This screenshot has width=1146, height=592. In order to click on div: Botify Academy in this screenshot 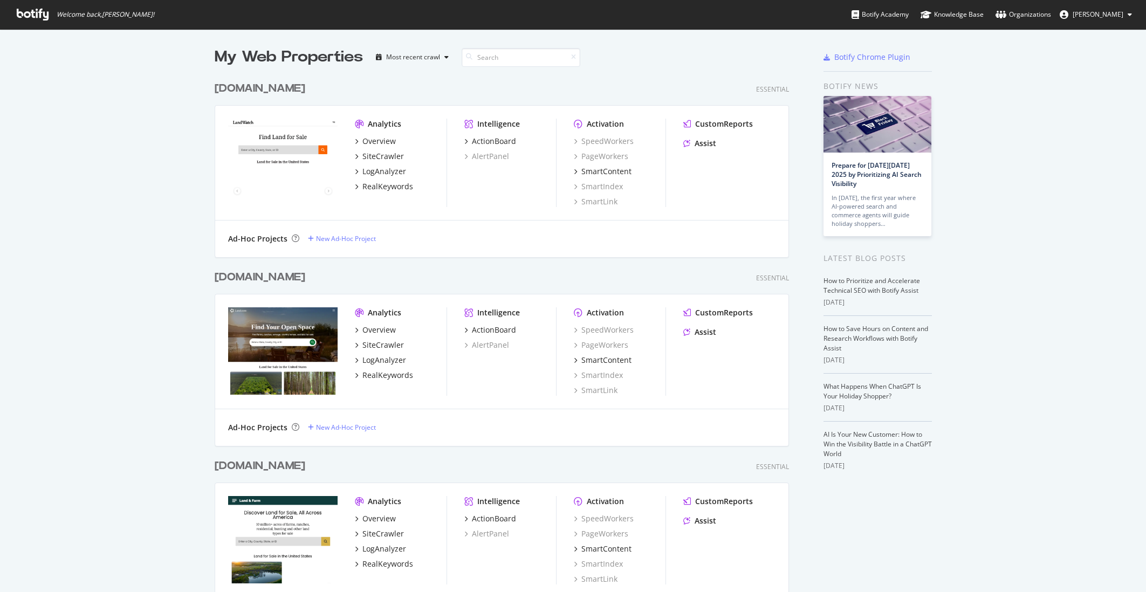, I will do `click(880, 15)`.